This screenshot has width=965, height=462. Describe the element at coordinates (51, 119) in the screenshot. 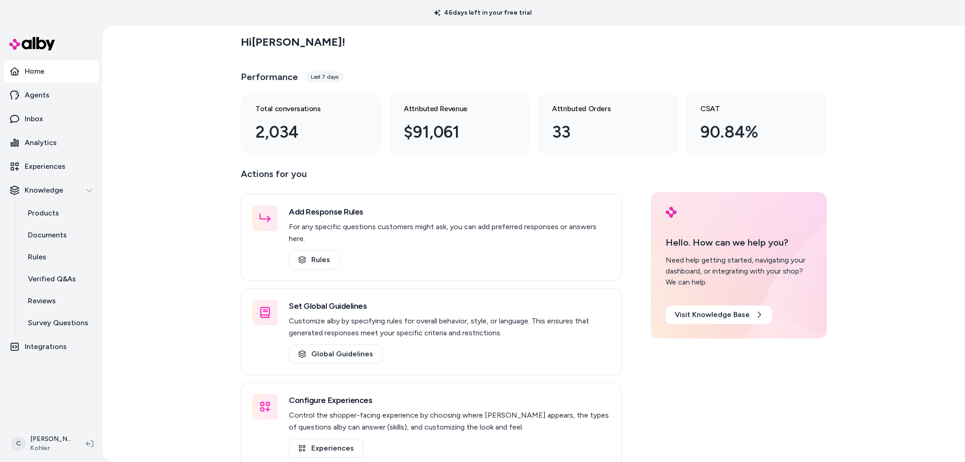

I see `a: Inbox` at that location.